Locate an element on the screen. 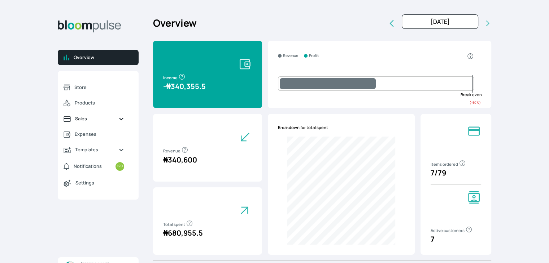  span: Sales is located at coordinates (94, 119).